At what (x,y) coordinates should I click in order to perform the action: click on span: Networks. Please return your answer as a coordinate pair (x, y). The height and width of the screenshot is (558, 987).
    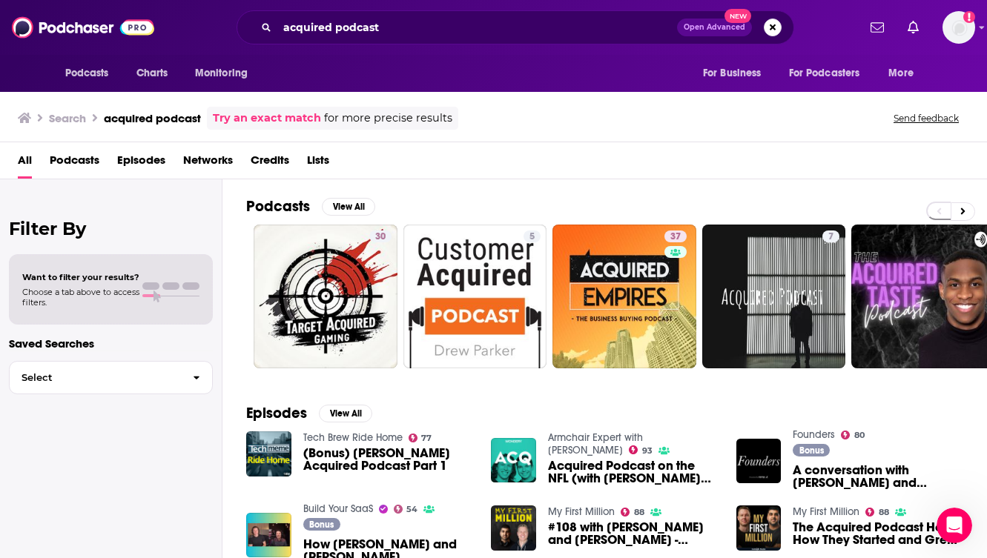
    Looking at the image, I should click on (208, 163).